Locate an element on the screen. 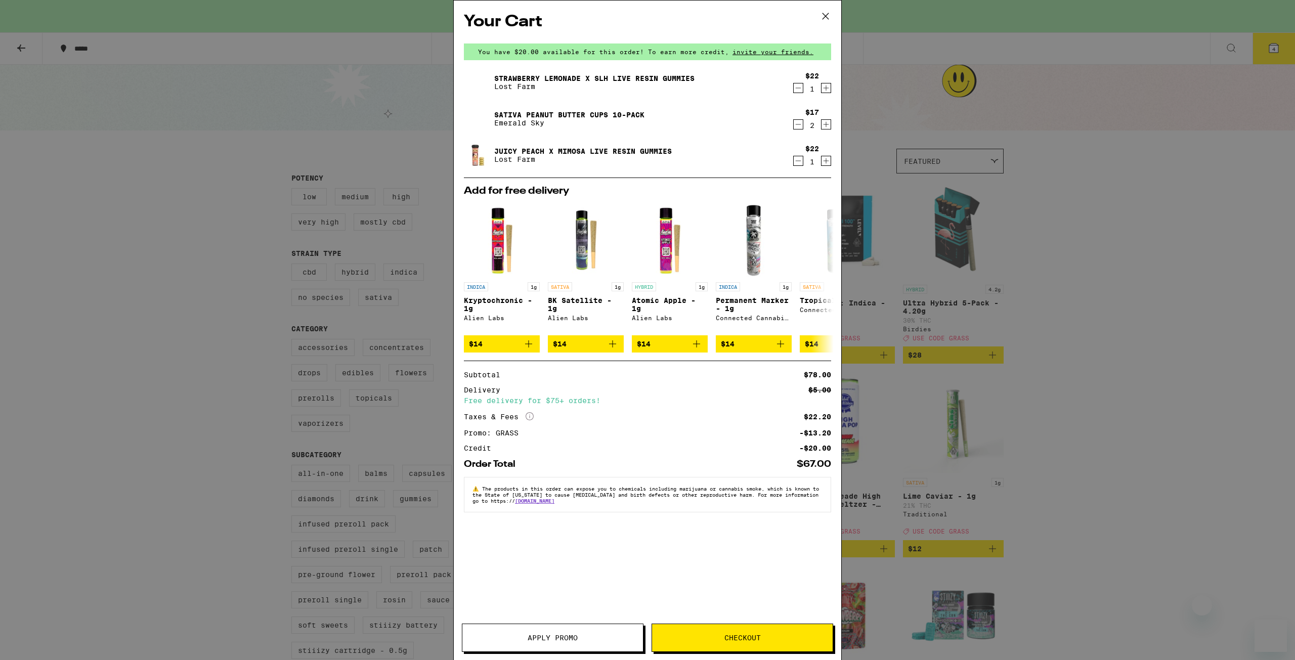 Image resolution: width=1295 pixels, height=660 pixels. p: Kryptochronic - 1g is located at coordinates (502, 305).